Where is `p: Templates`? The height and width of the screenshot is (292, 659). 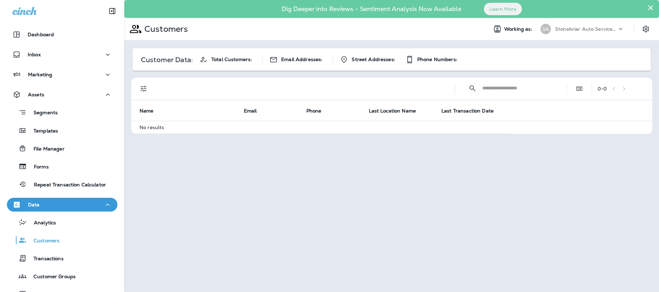
p: Templates is located at coordinates (42, 131).